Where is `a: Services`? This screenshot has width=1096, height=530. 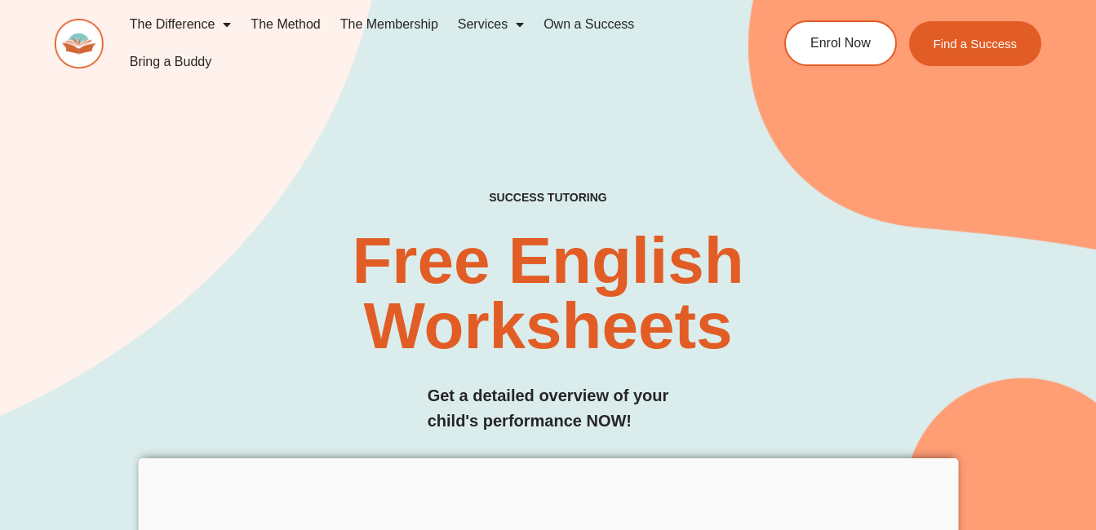
a: Services is located at coordinates (490, 24).